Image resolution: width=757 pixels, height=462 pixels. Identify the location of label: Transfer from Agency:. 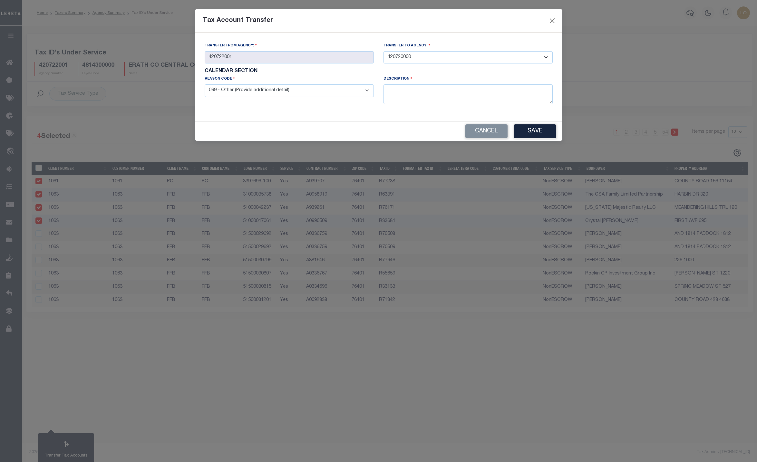
(231, 45).